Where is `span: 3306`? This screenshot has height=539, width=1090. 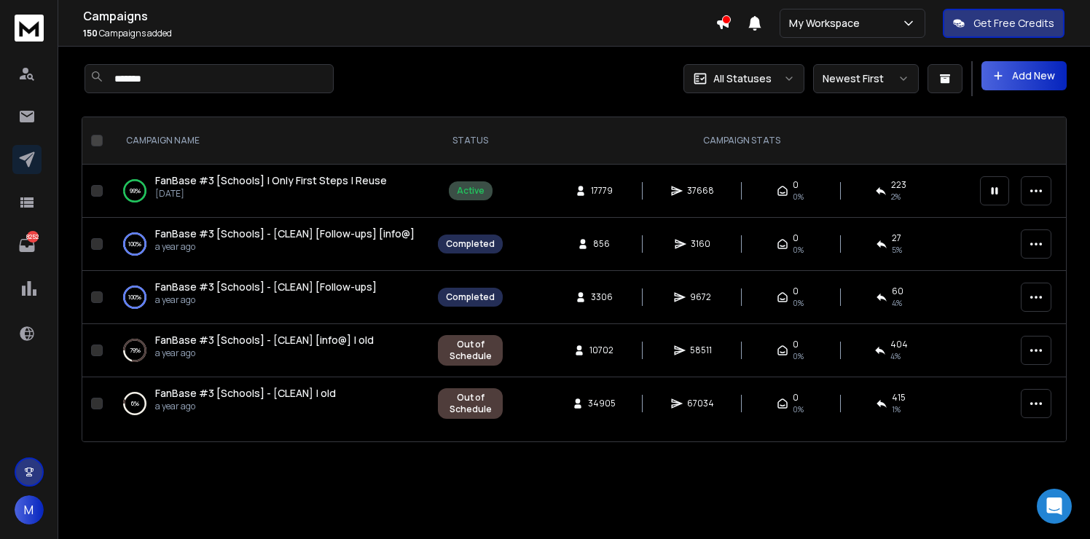
span: 3306 is located at coordinates (602, 297).